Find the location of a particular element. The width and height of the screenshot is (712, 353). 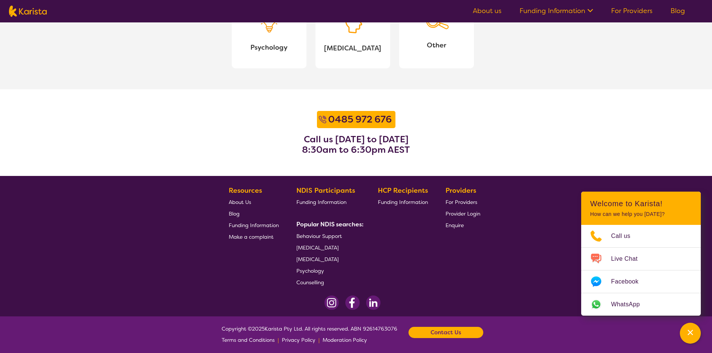

img: Instagram is located at coordinates (332, 303).